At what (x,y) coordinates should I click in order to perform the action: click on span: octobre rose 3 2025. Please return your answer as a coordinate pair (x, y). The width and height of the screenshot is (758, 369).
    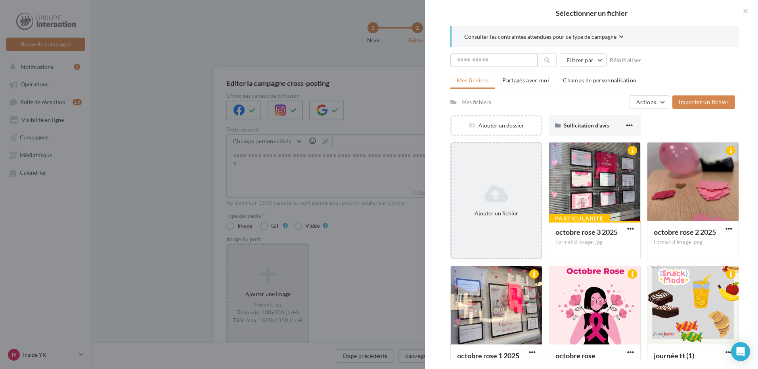
    Looking at the image, I should click on (586, 232).